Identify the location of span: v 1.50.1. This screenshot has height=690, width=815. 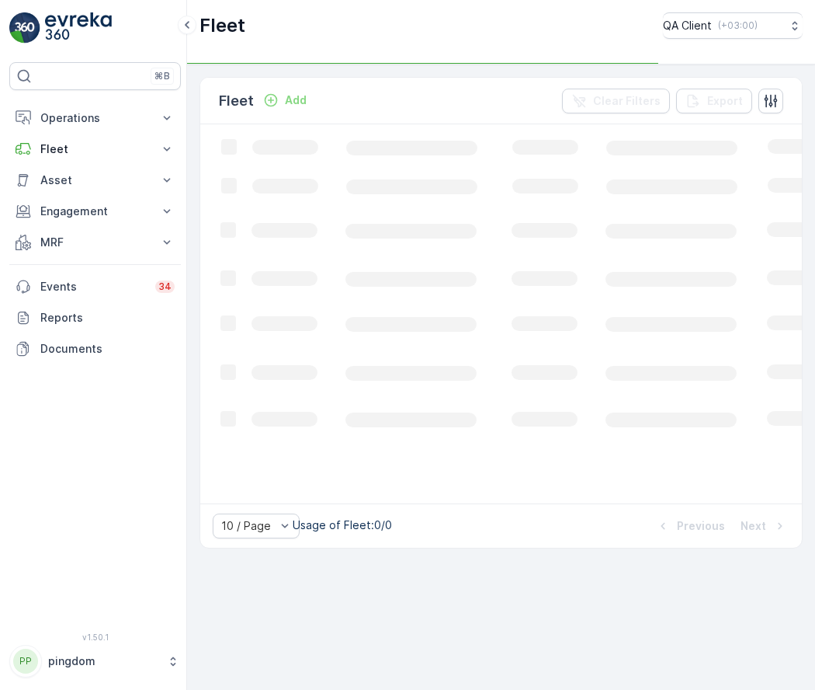
(95, 637).